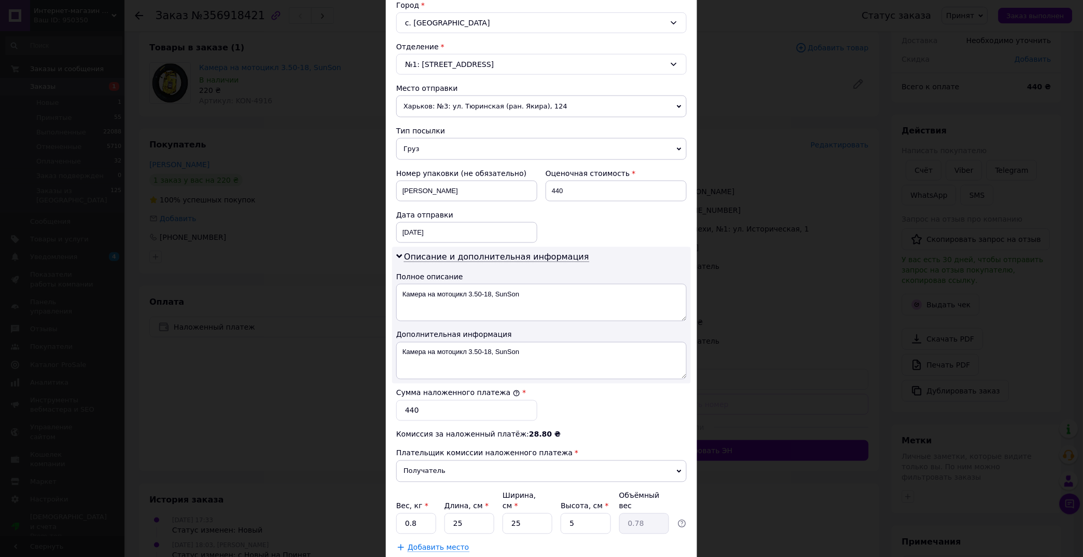  Describe the element at coordinates (466, 506) in the screenshot. I see `label: Длина, см` at that location.